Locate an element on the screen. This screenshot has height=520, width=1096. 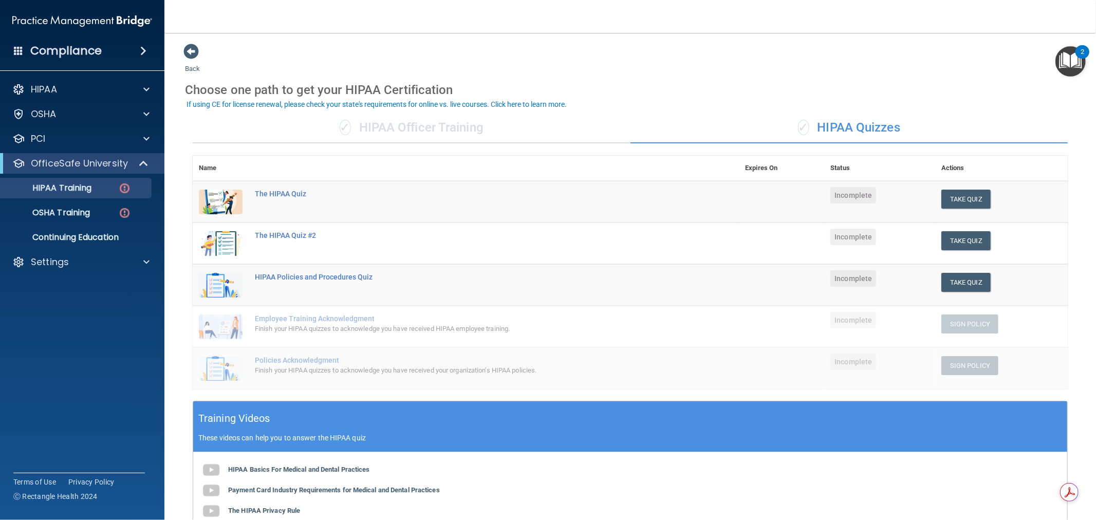
div: Employee Training Acknowledgment is located at coordinates (471, 319).